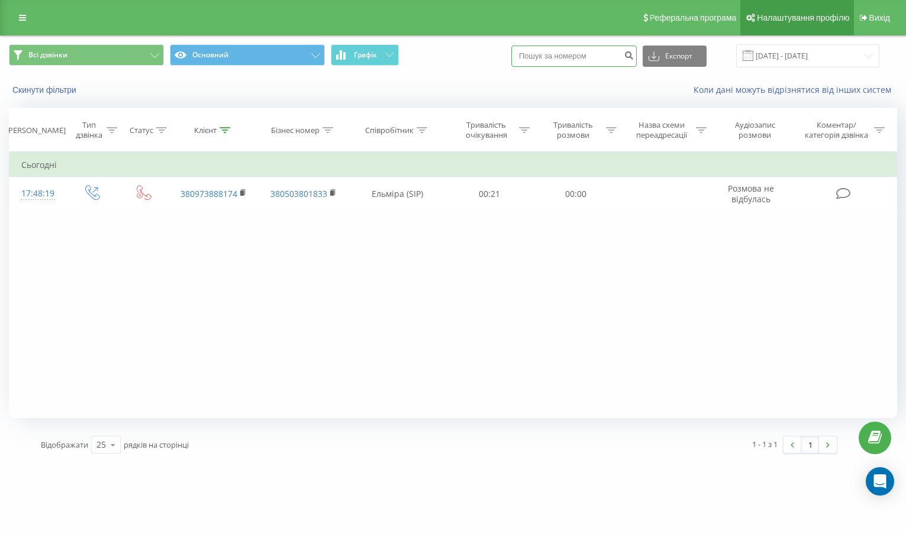 This screenshot has width=906, height=534. What do you see at coordinates (765, 444) in the screenshot?
I see `div: 1 - 1 з 1` at bounding box center [765, 444].